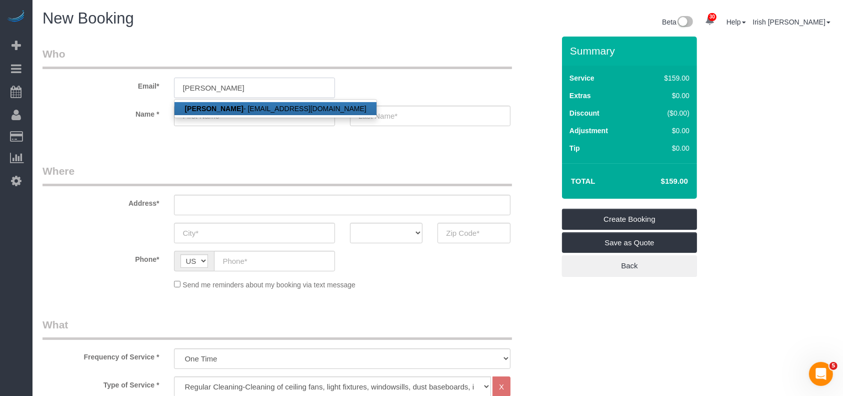 The height and width of the screenshot is (396, 843). Describe the element at coordinates (736, 22) in the screenshot. I see `a: Help` at that location.